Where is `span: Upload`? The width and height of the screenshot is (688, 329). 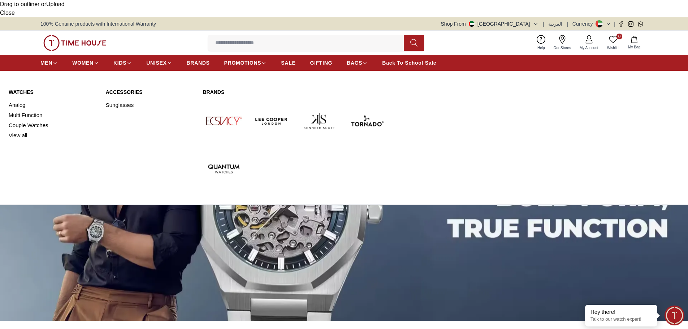 span: Upload is located at coordinates (55, 4).